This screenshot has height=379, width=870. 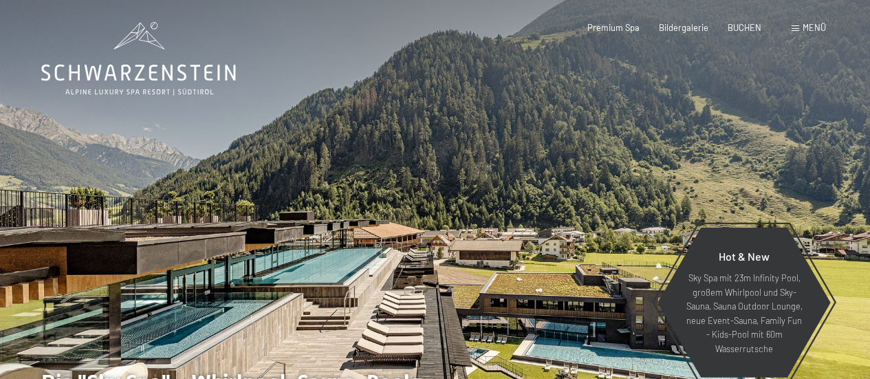 I want to click on a: Bildergalerie, so click(x=684, y=28).